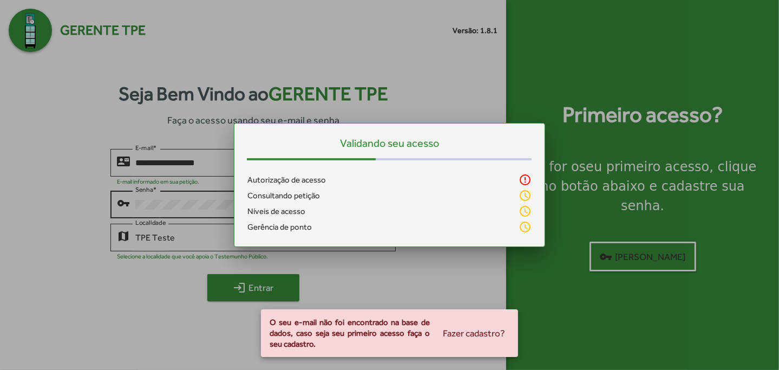 Image resolution: width=779 pixels, height=370 pixels. Describe the element at coordinates (276, 211) in the screenshot. I see `span: Níveis de acesso` at that location.